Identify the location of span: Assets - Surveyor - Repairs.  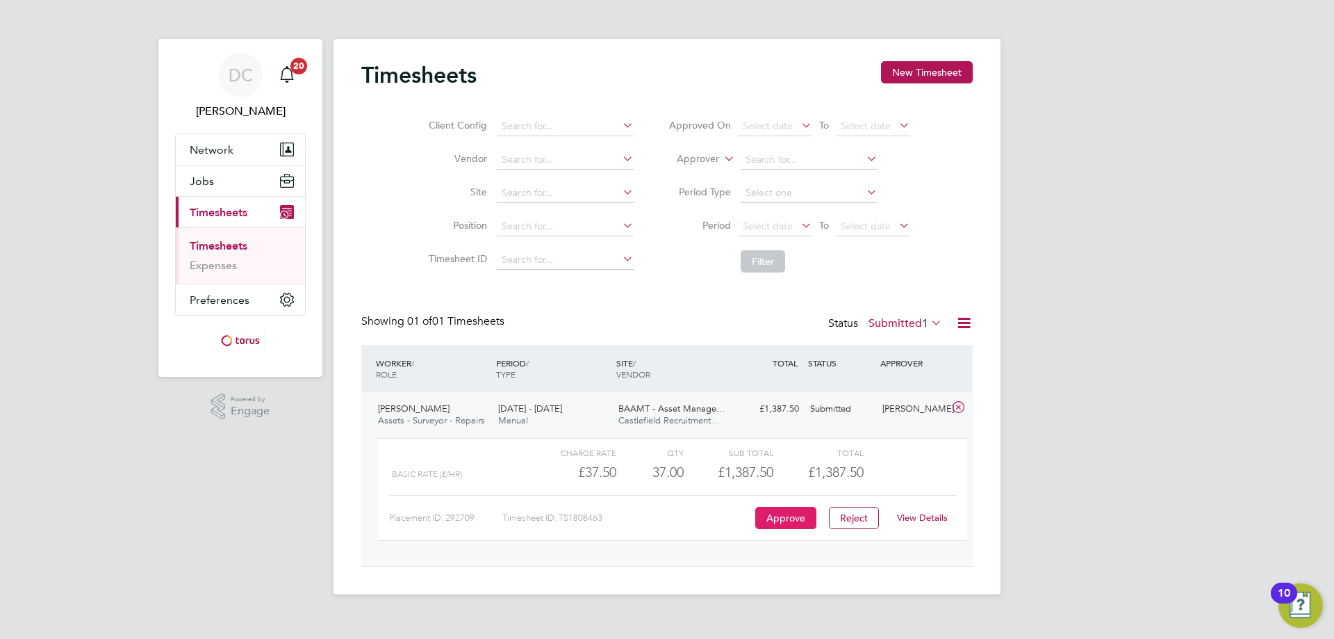
(431, 420).